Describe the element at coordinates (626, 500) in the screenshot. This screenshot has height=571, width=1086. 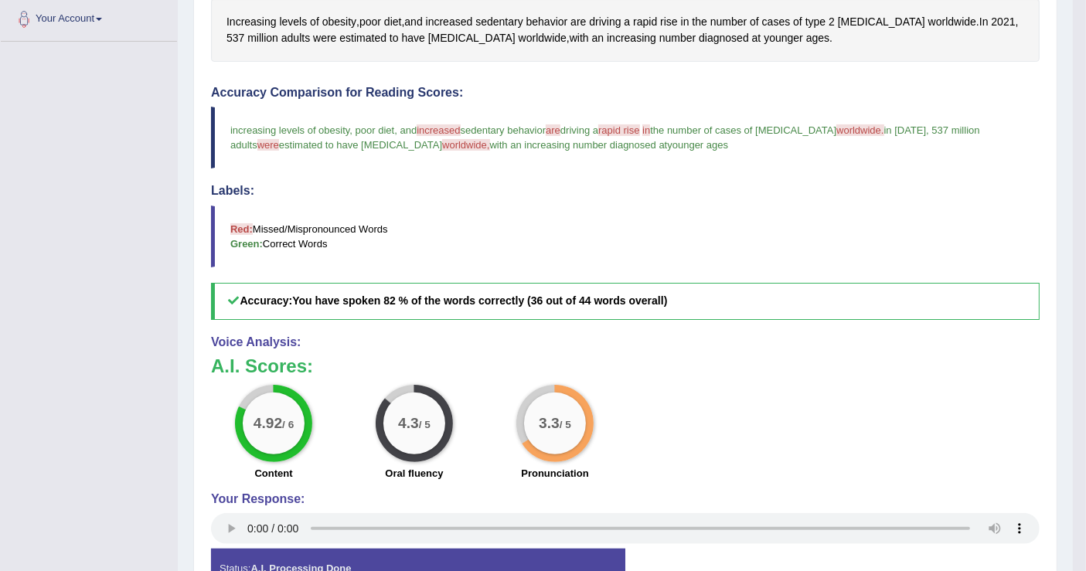
I see `h4: Your Response:` at that location.